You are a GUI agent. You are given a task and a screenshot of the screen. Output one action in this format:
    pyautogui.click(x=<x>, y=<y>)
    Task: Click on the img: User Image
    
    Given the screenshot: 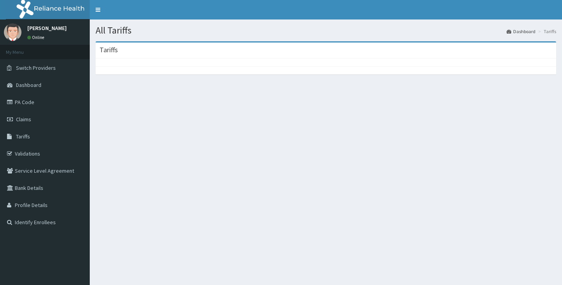 What is the action you would take?
    pyautogui.click(x=12, y=32)
    